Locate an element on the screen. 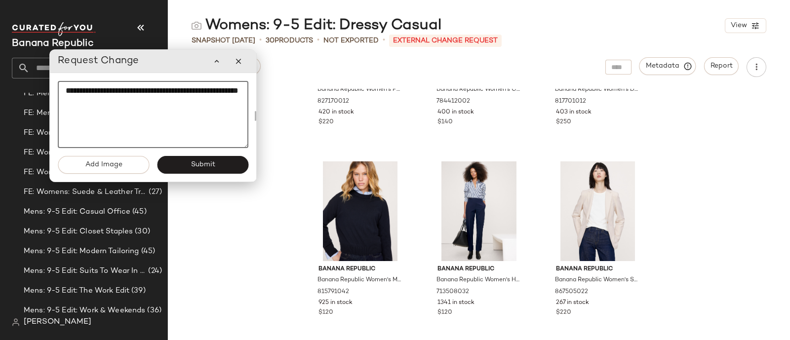  span: 827170012 is located at coordinates (333, 102).